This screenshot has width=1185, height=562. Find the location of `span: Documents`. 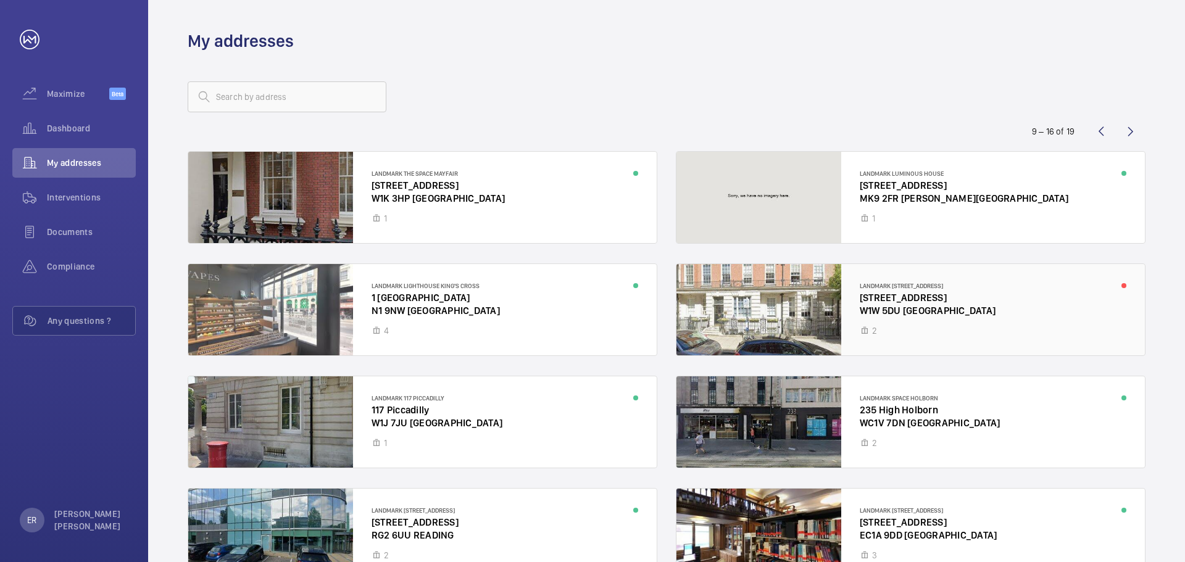

span: Documents is located at coordinates (91, 232).